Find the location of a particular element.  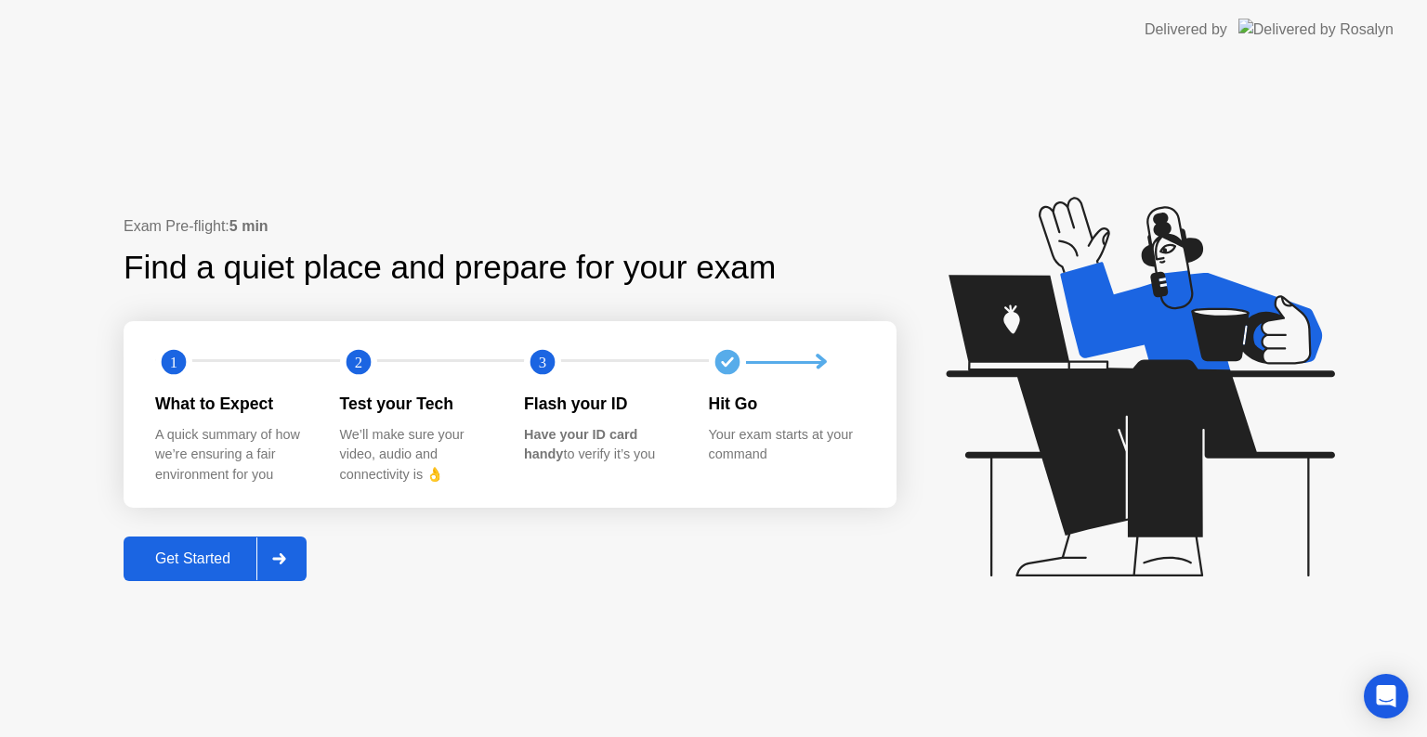

div: Find a quiet place and prepare for your exam is located at coordinates (450, 267).